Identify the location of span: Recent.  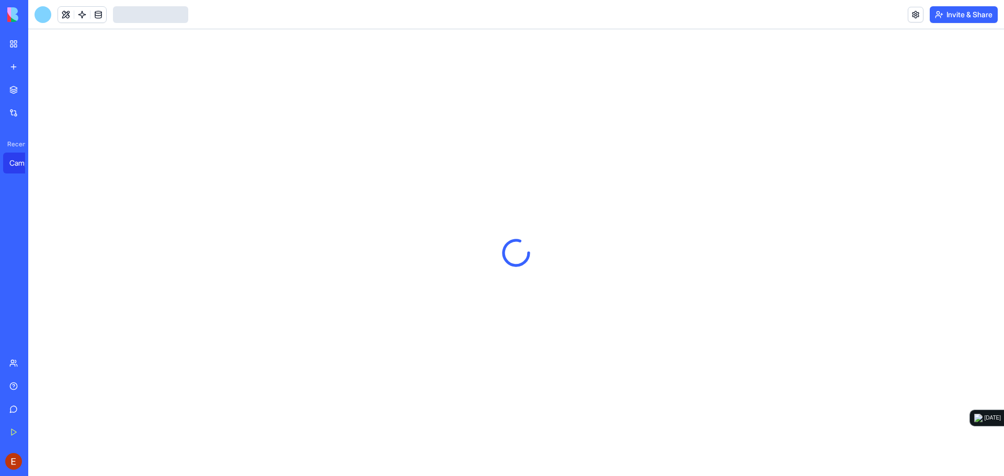
(14, 144).